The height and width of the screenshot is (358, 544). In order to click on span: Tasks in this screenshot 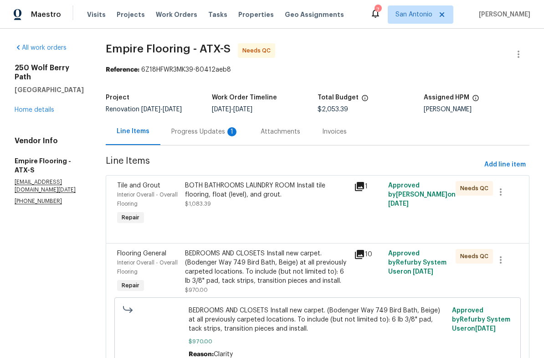, I will do `click(218, 15)`.